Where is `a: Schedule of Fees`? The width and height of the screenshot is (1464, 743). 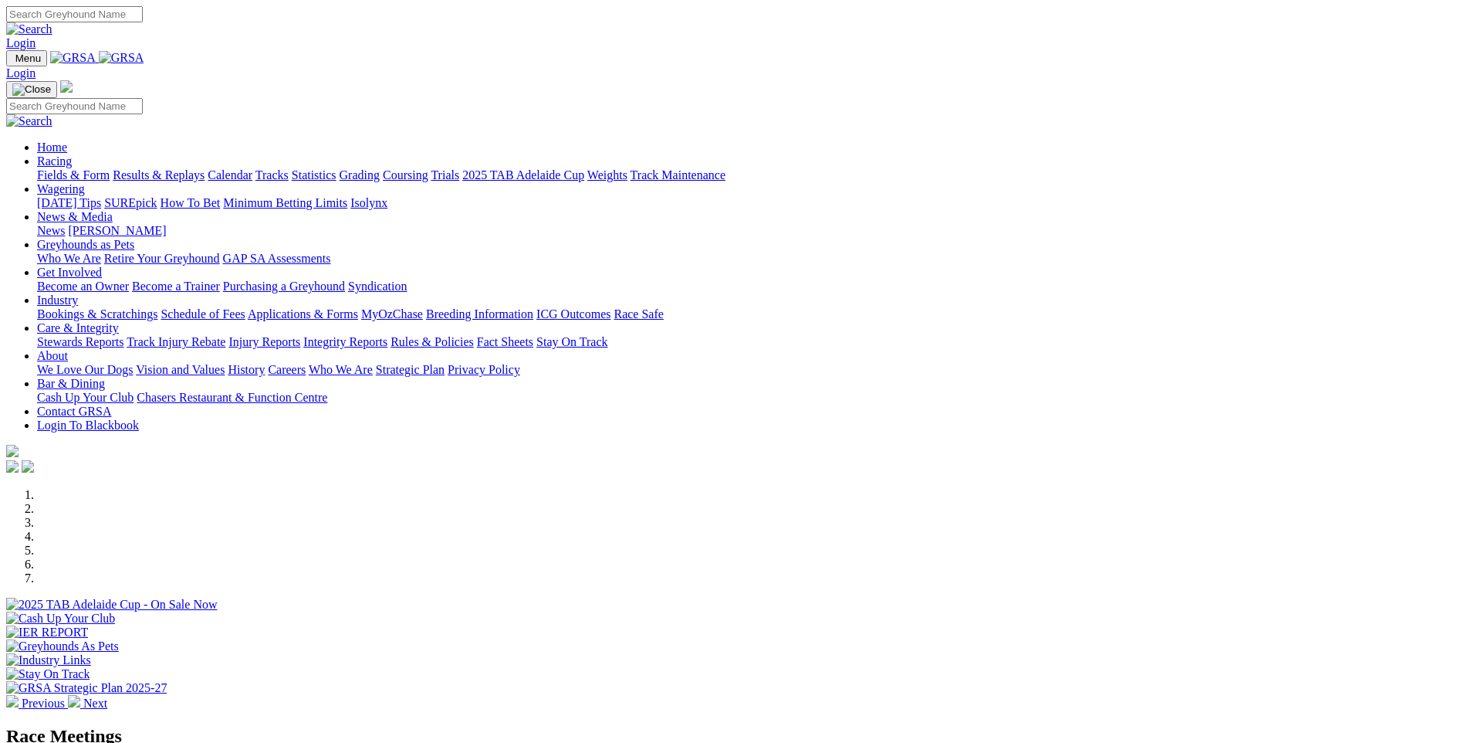 a: Schedule of Fees is located at coordinates (202, 313).